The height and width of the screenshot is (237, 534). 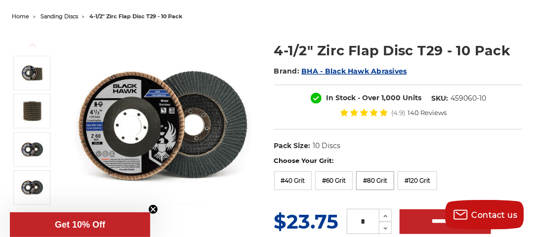 I want to click on span: Get 10% Off, so click(x=80, y=225).